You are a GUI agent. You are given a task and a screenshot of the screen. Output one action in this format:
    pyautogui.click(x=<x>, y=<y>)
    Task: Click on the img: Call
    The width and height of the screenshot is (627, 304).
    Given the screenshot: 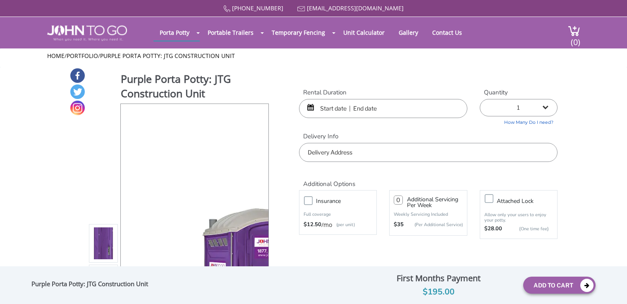 What is the action you would take?
    pyautogui.click(x=227, y=9)
    